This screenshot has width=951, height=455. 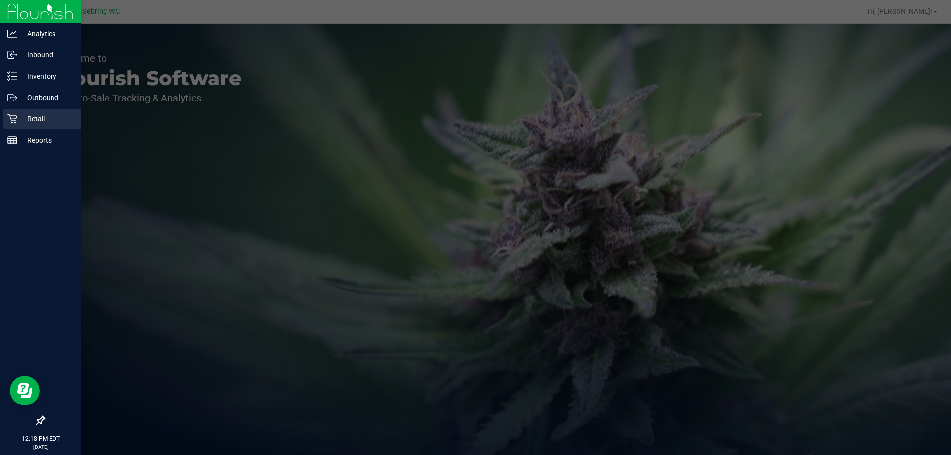 I want to click on inline-svg: Reports, so click(x=12, y=140).